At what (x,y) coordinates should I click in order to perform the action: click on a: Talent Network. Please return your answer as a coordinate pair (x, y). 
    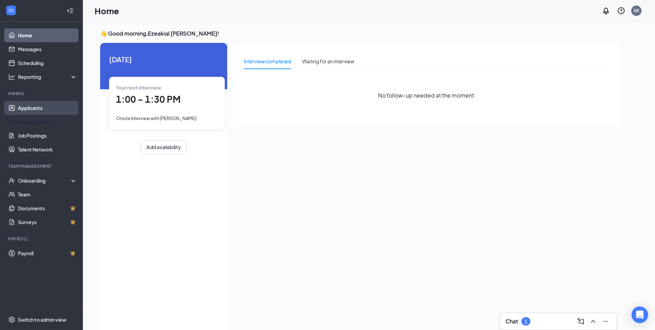
    Looking at the image, I should click on (47, 149).